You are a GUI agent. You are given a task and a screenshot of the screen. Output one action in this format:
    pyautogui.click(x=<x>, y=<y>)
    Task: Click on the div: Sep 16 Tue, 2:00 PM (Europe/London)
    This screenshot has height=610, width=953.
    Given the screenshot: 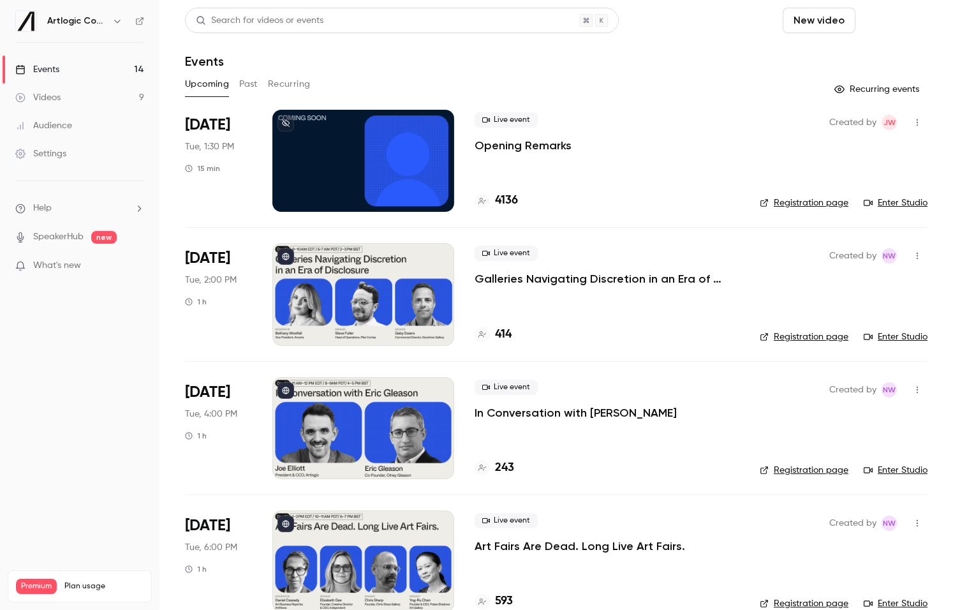 What is the action you would take?
    pyautogui.click(x=218, y=294)
    